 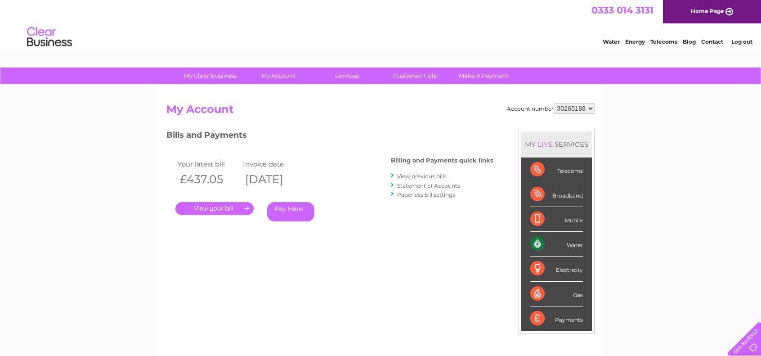 What do you see at coordinates (635, 41) in the screenshot?
I see `a: Energy` at bounding box center [635, 41].